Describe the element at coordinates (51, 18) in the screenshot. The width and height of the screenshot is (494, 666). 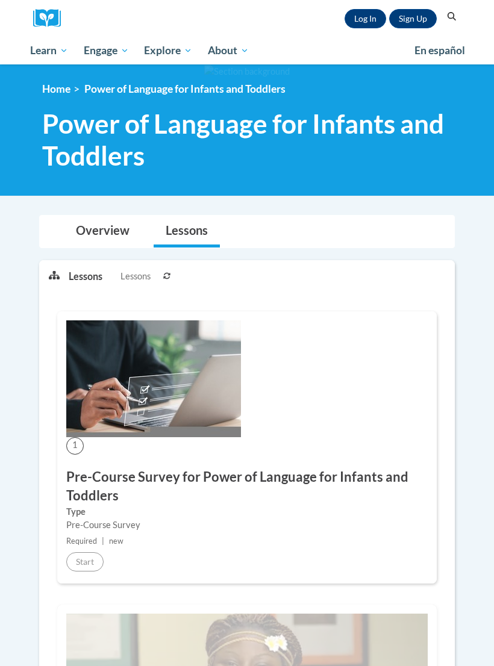
I see `a: Cox Campus` at that location.